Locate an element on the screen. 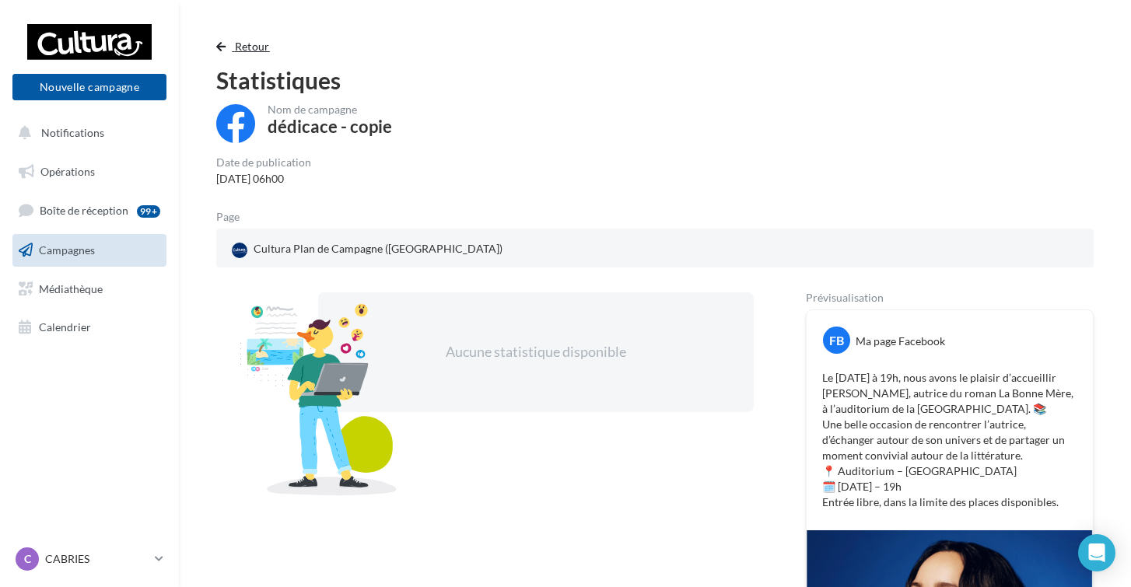  a: Calendrier is located at coordinates (89, 327).